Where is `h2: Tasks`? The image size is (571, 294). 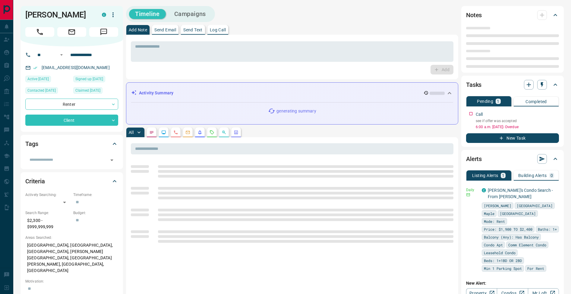 h2: Tasks is located at coordinates (474, 85).